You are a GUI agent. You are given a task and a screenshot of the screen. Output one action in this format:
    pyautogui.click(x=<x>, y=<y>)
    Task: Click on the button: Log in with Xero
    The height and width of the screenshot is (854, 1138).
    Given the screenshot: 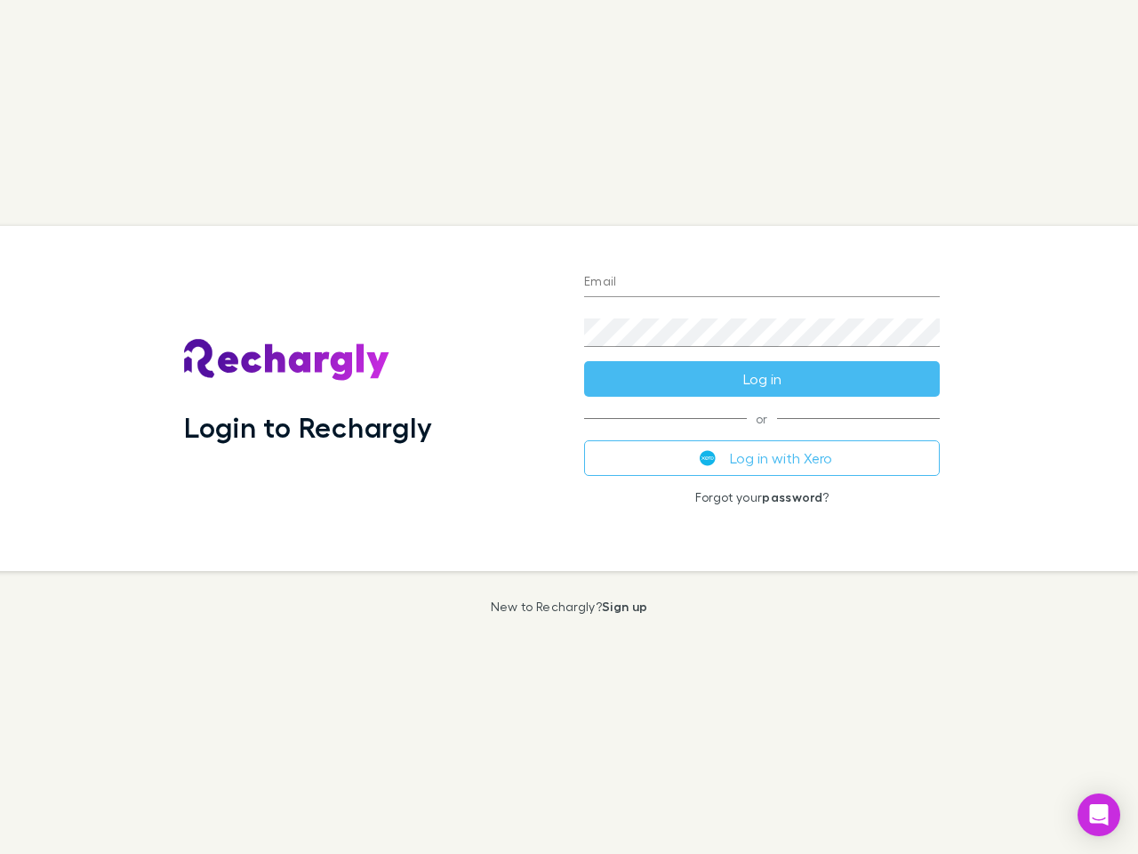 What is the action you would take?
    pyautogui.click(x=762, y=458)
    